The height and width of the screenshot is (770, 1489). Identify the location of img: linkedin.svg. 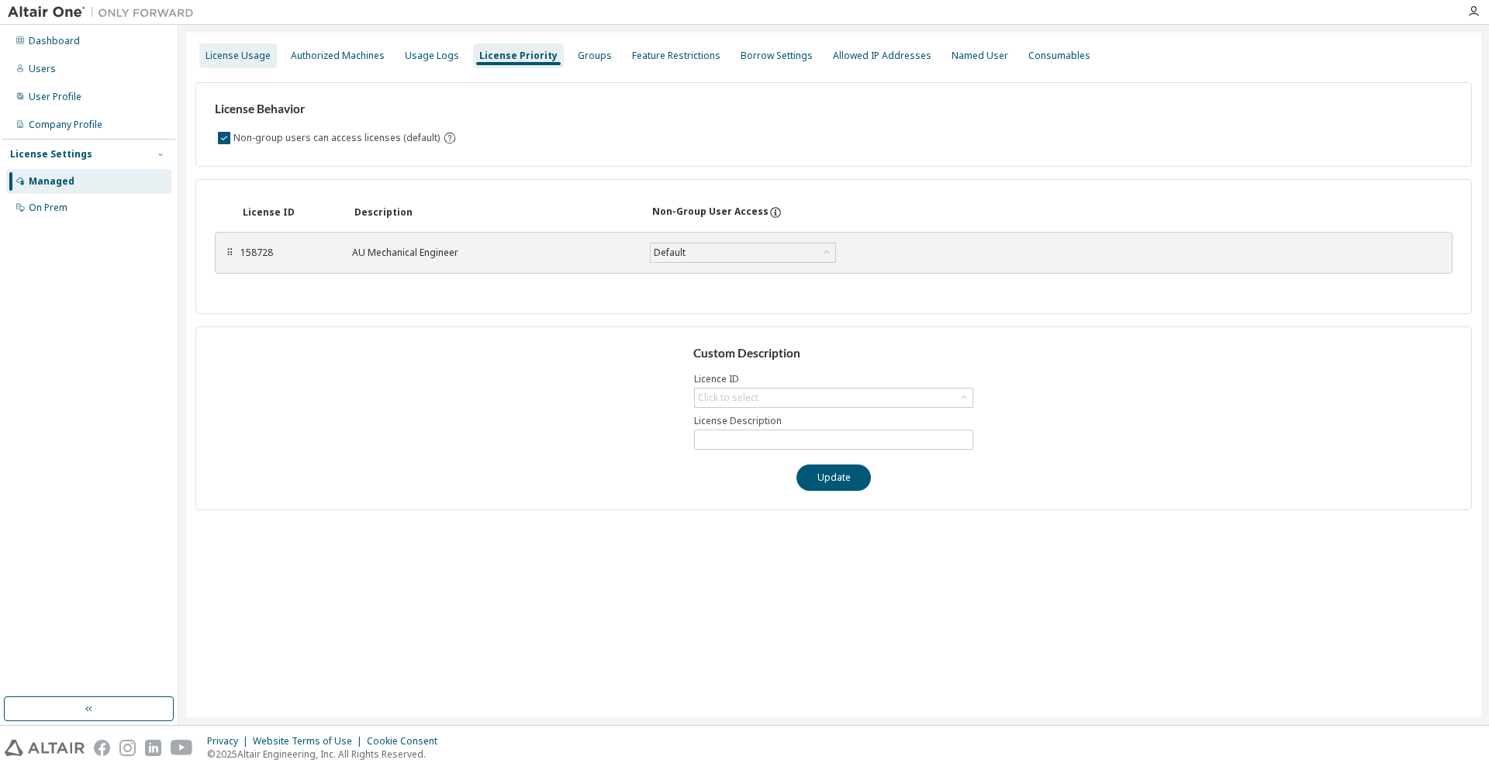
(153, 748).